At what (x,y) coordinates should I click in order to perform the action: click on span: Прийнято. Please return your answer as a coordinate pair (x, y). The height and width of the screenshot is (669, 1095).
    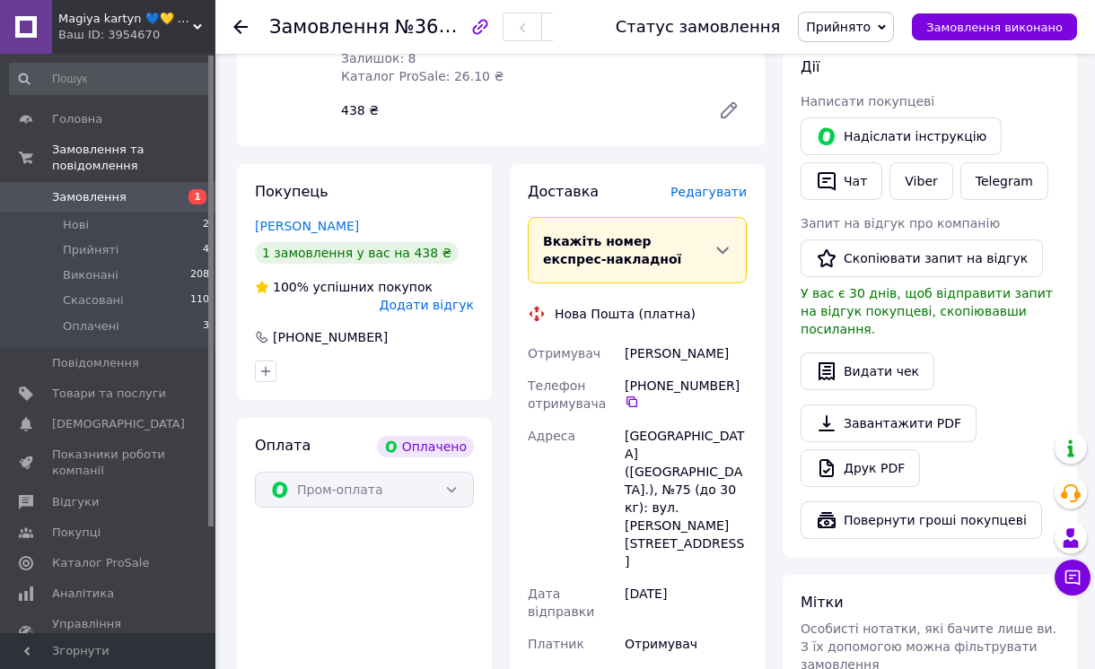
    Looking at the image, I should click on (838, 27).